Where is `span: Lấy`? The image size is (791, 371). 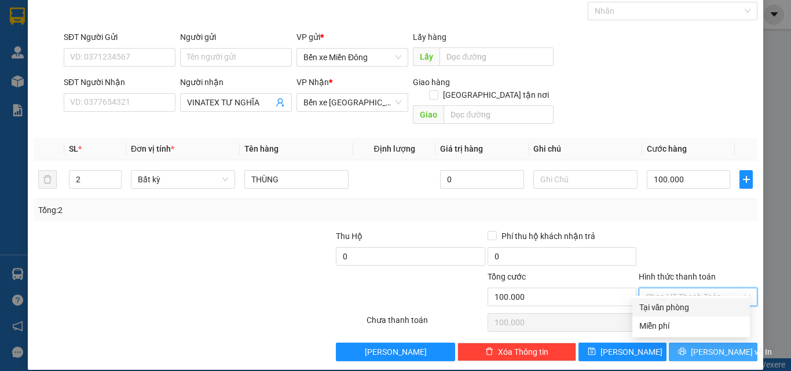
span: Lấy is located at coordinates (426, 57).